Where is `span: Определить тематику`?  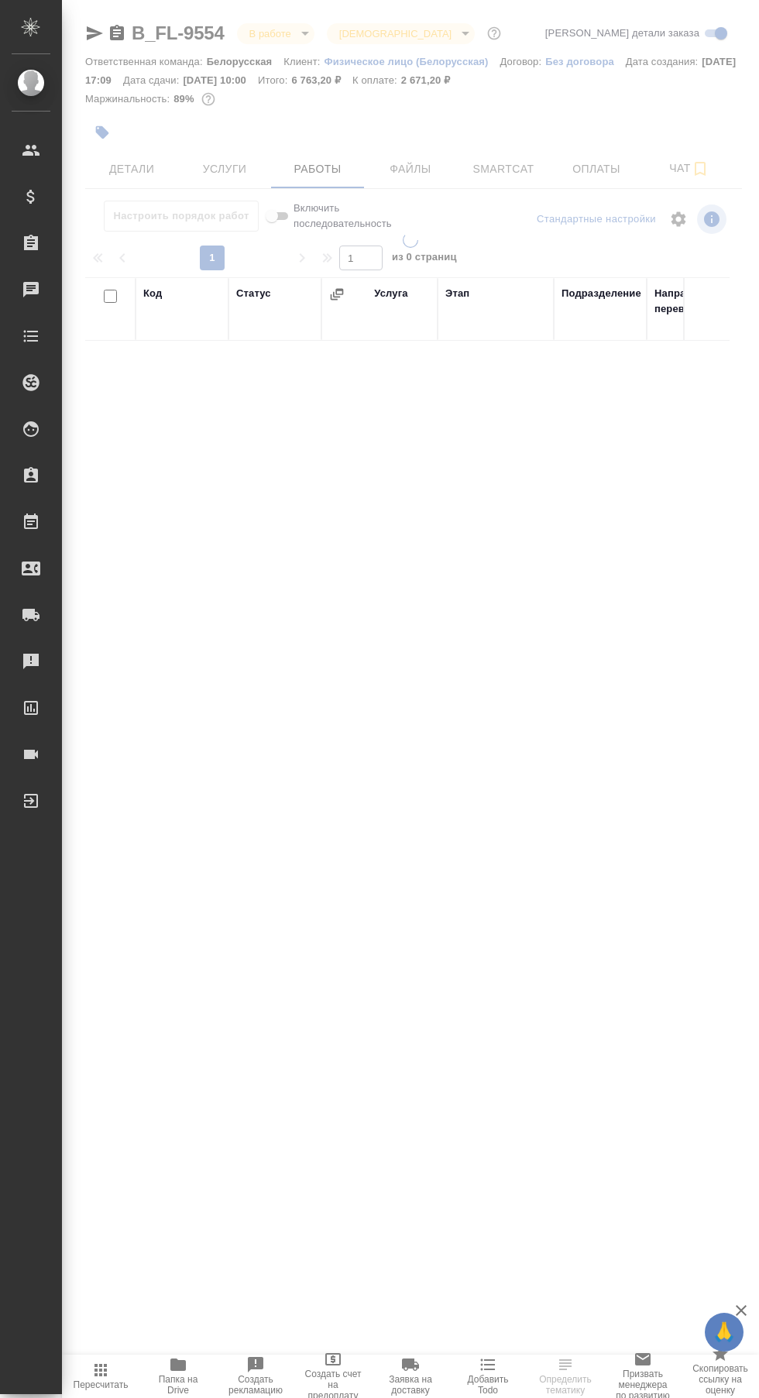 span: Определить тематику is located at coordinates (565, 1384).